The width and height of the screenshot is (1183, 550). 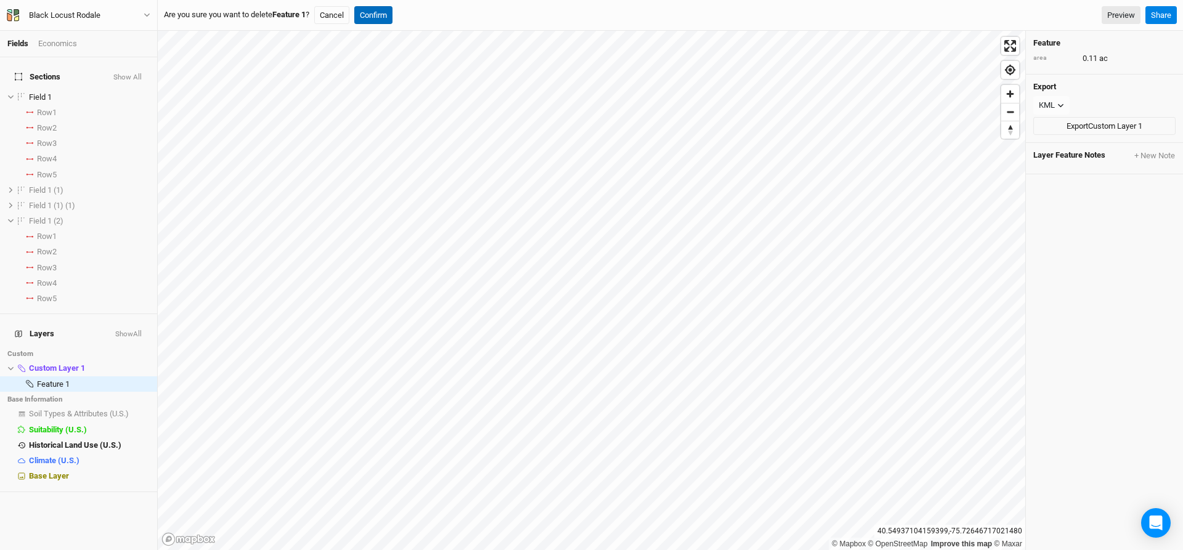 I want to click on button: Zoom out, so click(x=1010, y=112).